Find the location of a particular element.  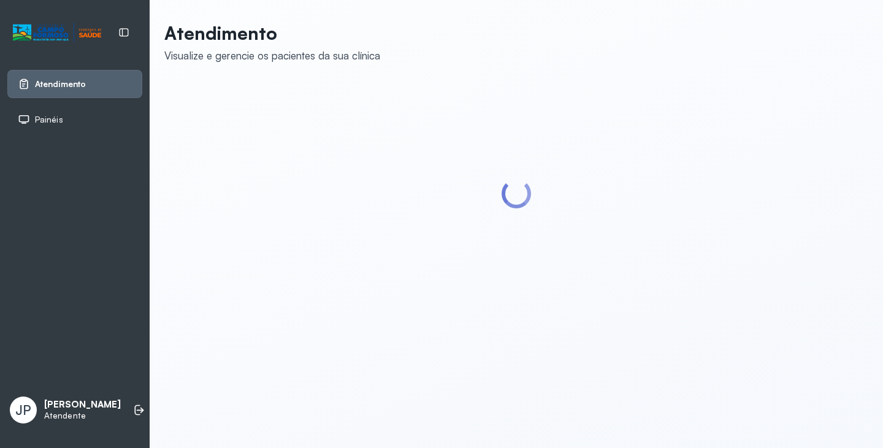

p: Atendente is located at coordinates (82, 416).